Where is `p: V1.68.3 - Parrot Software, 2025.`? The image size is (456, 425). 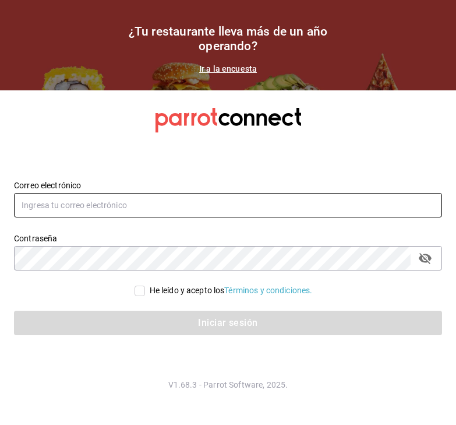
p: V1.68.3 - Parrot Software, 2025. is located at coordinates (228, 385).